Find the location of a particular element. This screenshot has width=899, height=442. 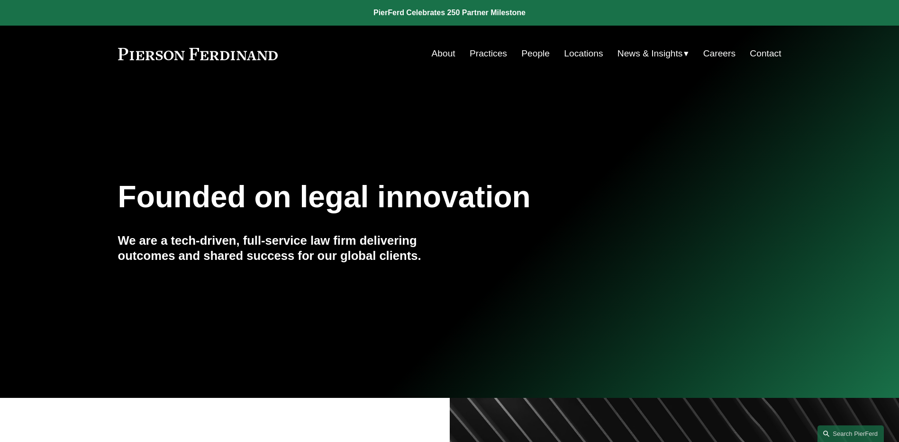

h4: We are a tech-driven, full-service law firm delivering outcomes and shared success for our global... is located at coordinates (284, 248).